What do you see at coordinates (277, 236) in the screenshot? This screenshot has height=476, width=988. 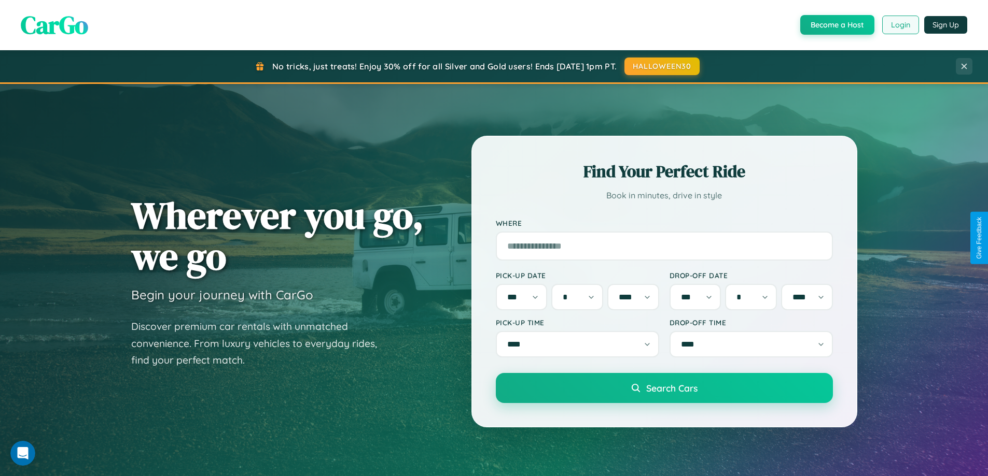 I see `h1: Wherever you go, we go` at bounding box center [277, 236].